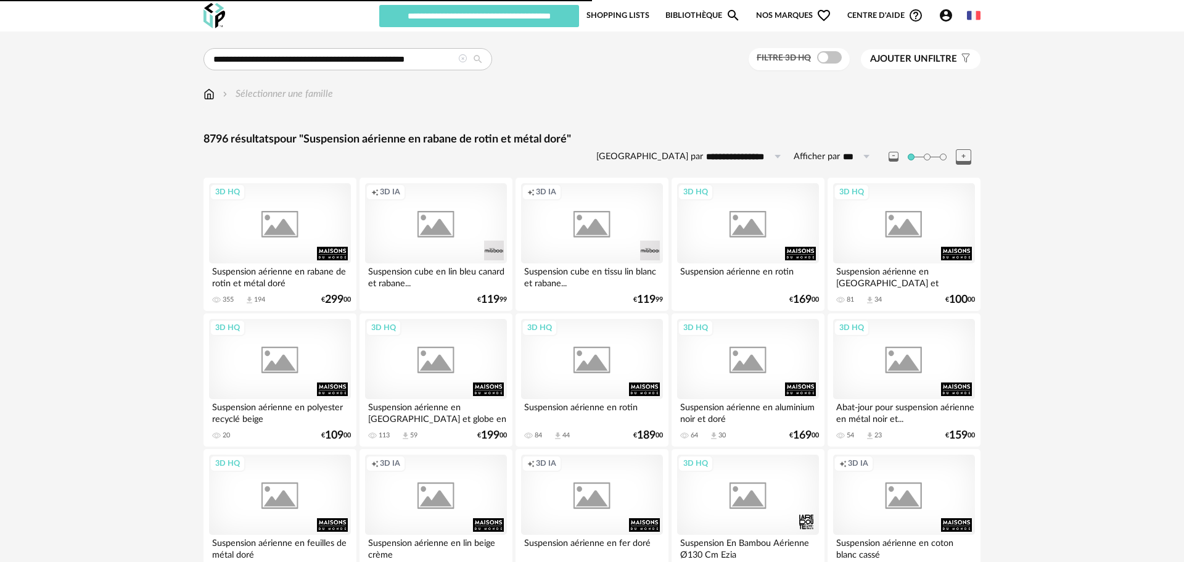  I want to click on span: 199, so click(490, 435).